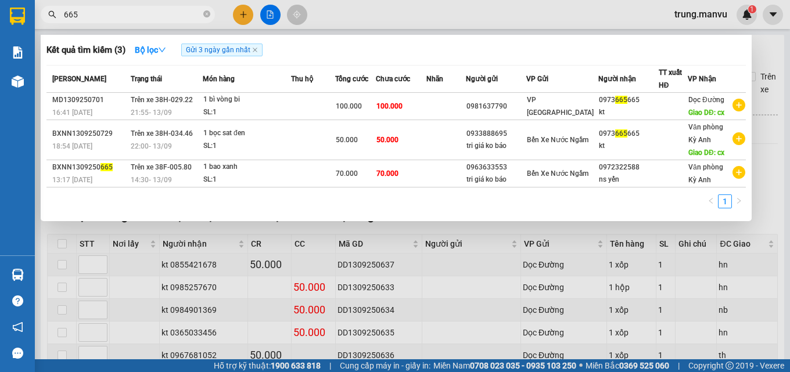  What do you see at coordinates (481, 79) in the screenshot?
I see `span: Người gửi` at bounding box center [481, 79].